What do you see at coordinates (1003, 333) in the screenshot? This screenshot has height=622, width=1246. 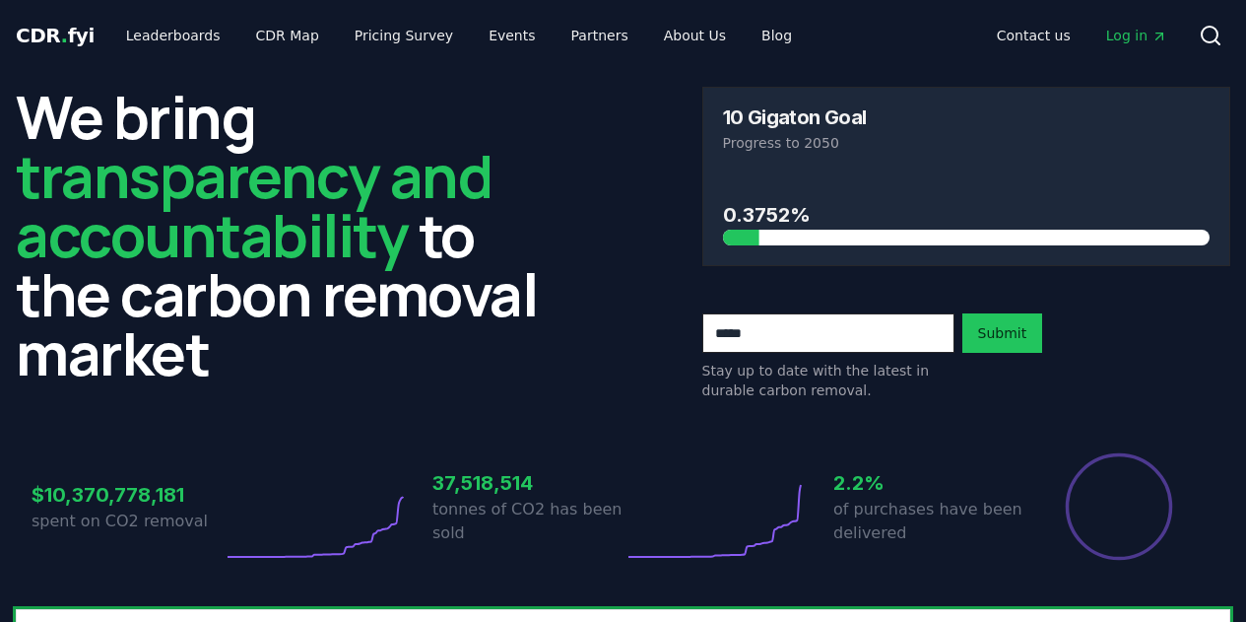 I see `button: Submit` at bounding box center [1003, 333].